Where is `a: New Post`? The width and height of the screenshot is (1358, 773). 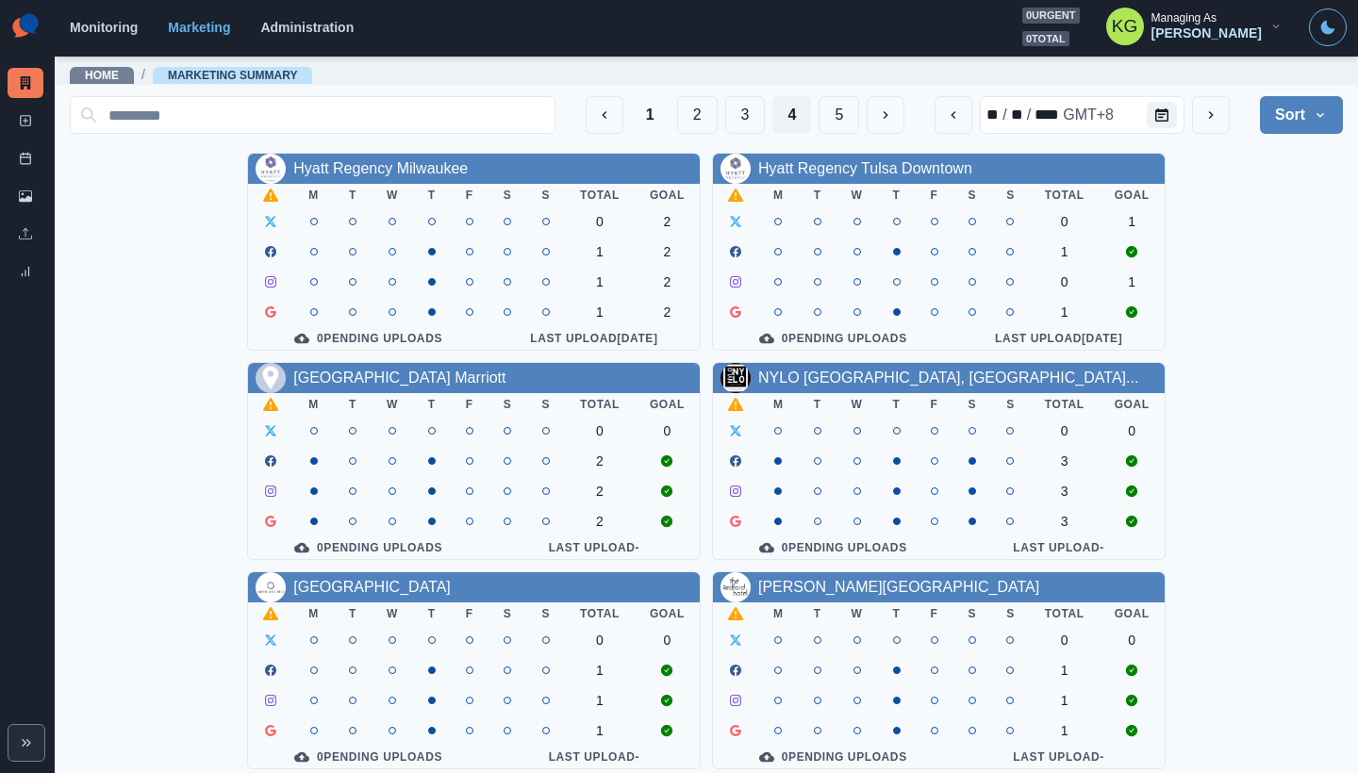 a: New Post is located at coordinates (25, 121).